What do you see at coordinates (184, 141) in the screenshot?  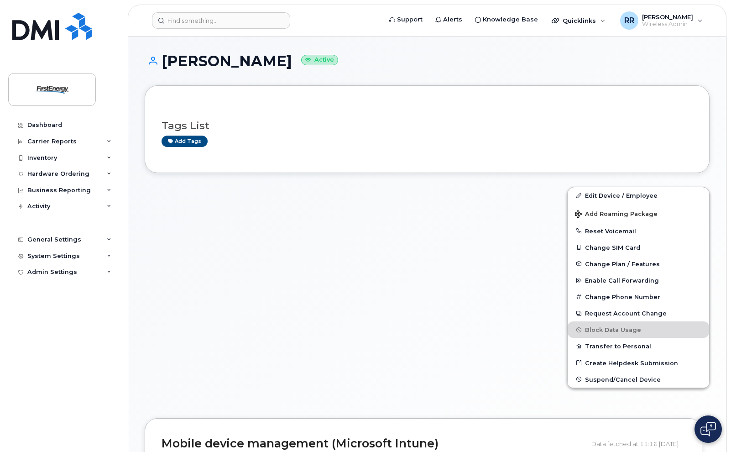 I see `a: Add tags` at bounding box center [184, 141].